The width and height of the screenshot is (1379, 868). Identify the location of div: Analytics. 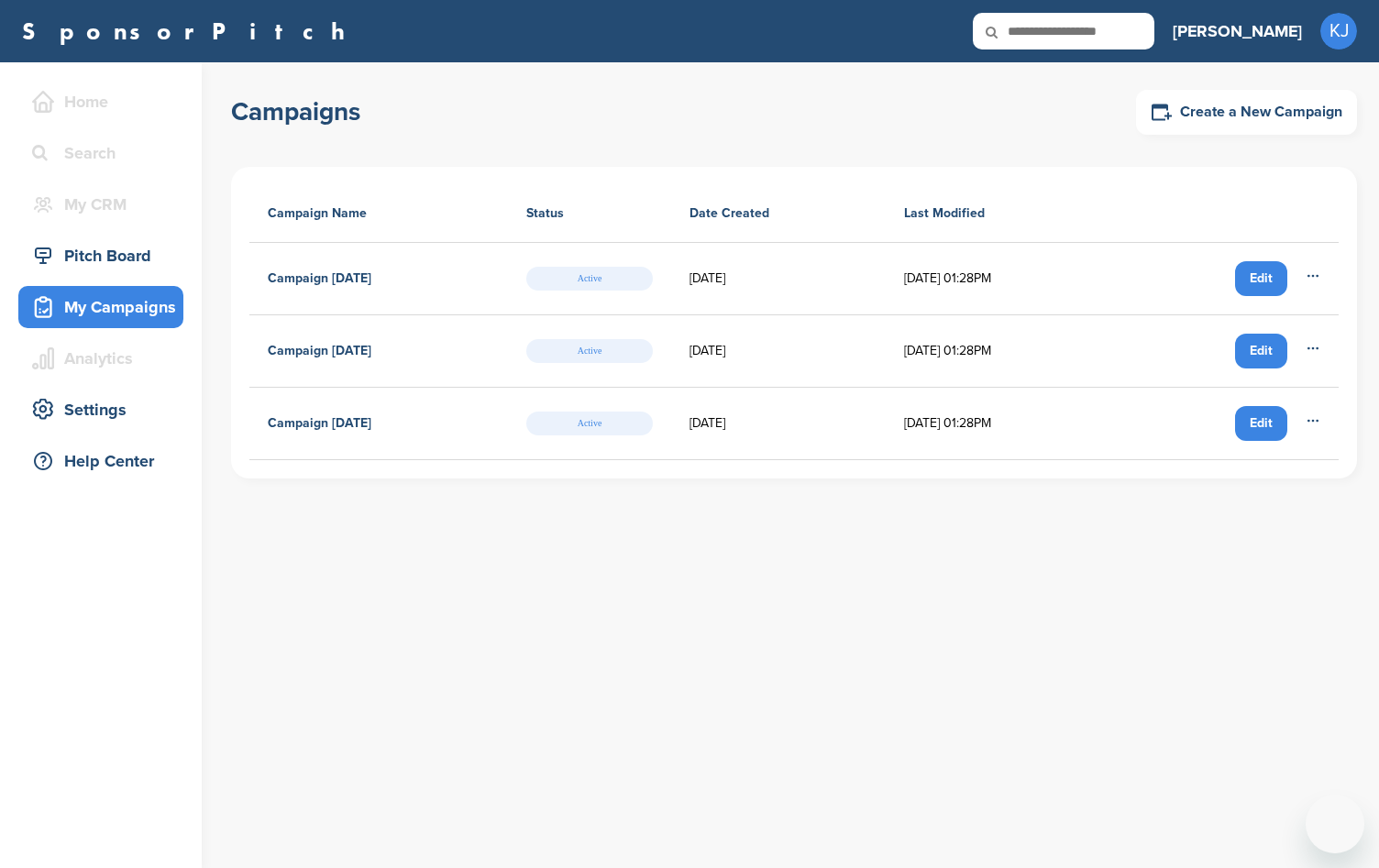
(105, 359).